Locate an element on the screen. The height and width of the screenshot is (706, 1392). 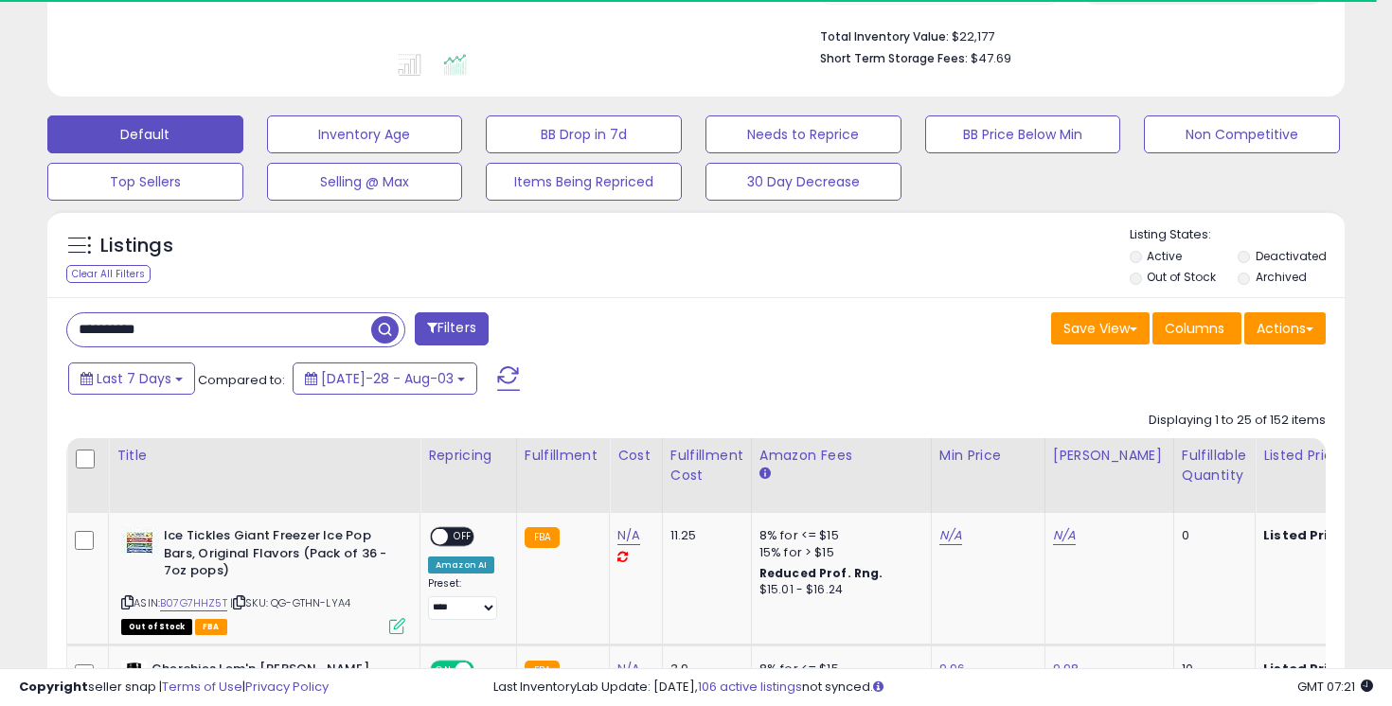
div: Repricing is located at coordinates (468, 455).